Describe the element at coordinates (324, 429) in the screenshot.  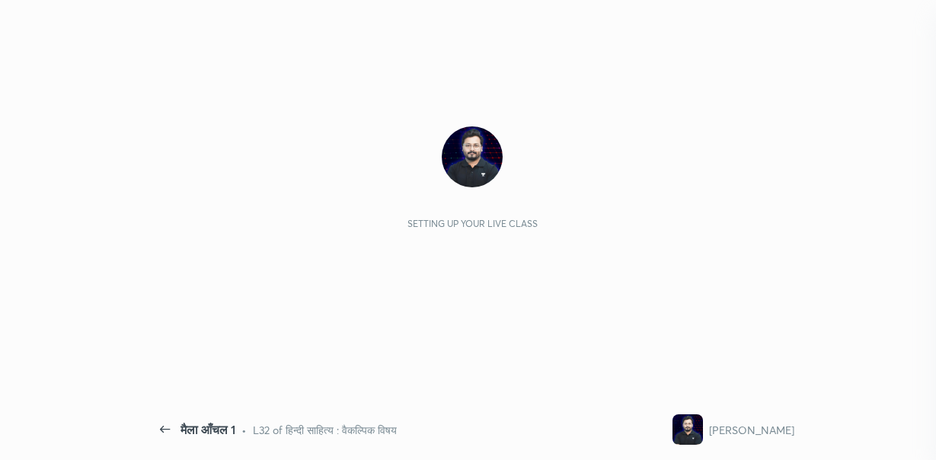
I see `div: L32 of हिन्दी साहित्य : वैकल्पिक विषय` at that location.